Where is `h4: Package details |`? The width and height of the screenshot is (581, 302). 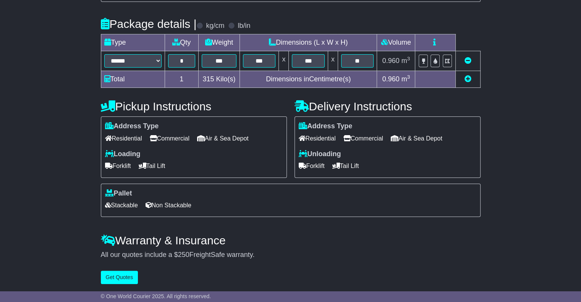 h4: Package details | is located at coordinates (149, 24).